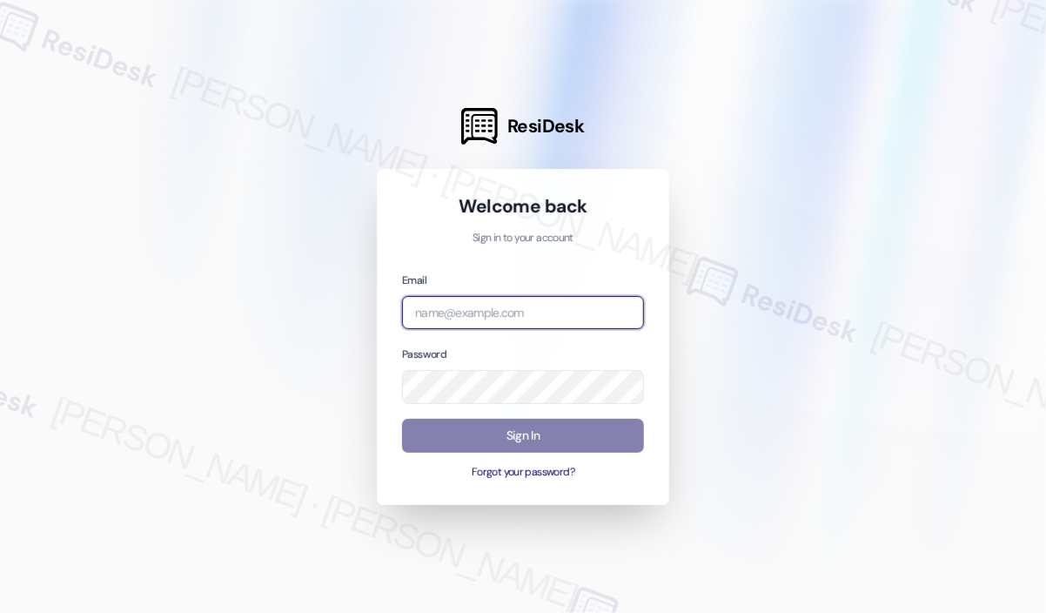 This screenshot has width=1046, height=613. What do you see at coordinates (479, 126) in the screenshot?
I see `img: ResiDesk Logo` at bounding box center [479, 126].